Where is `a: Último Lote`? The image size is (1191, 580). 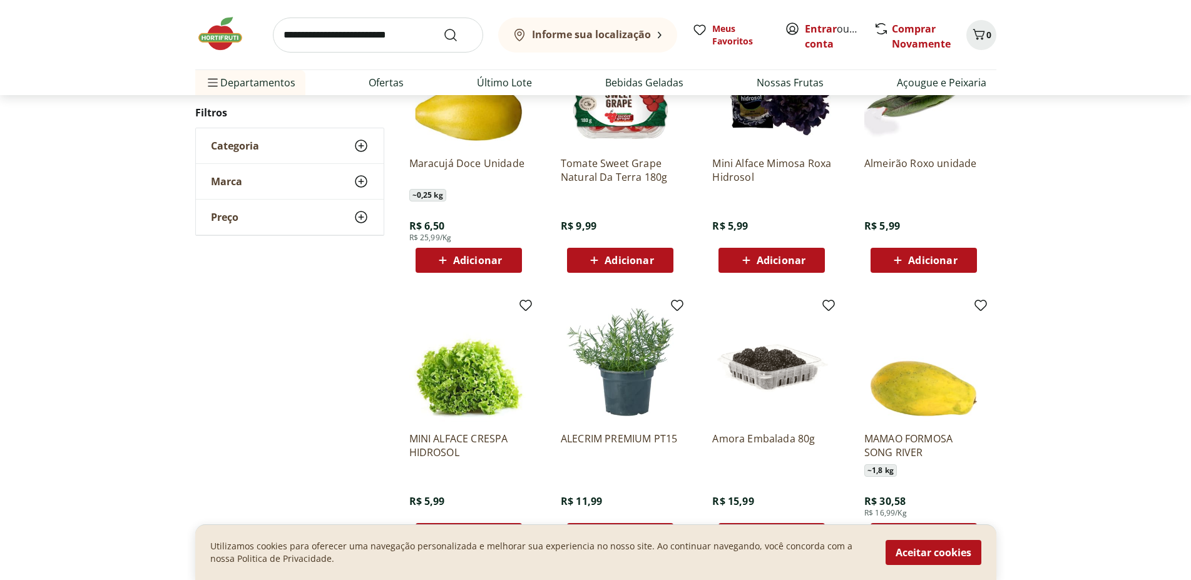 a: Último Lote is located at coordinates (504, 83).